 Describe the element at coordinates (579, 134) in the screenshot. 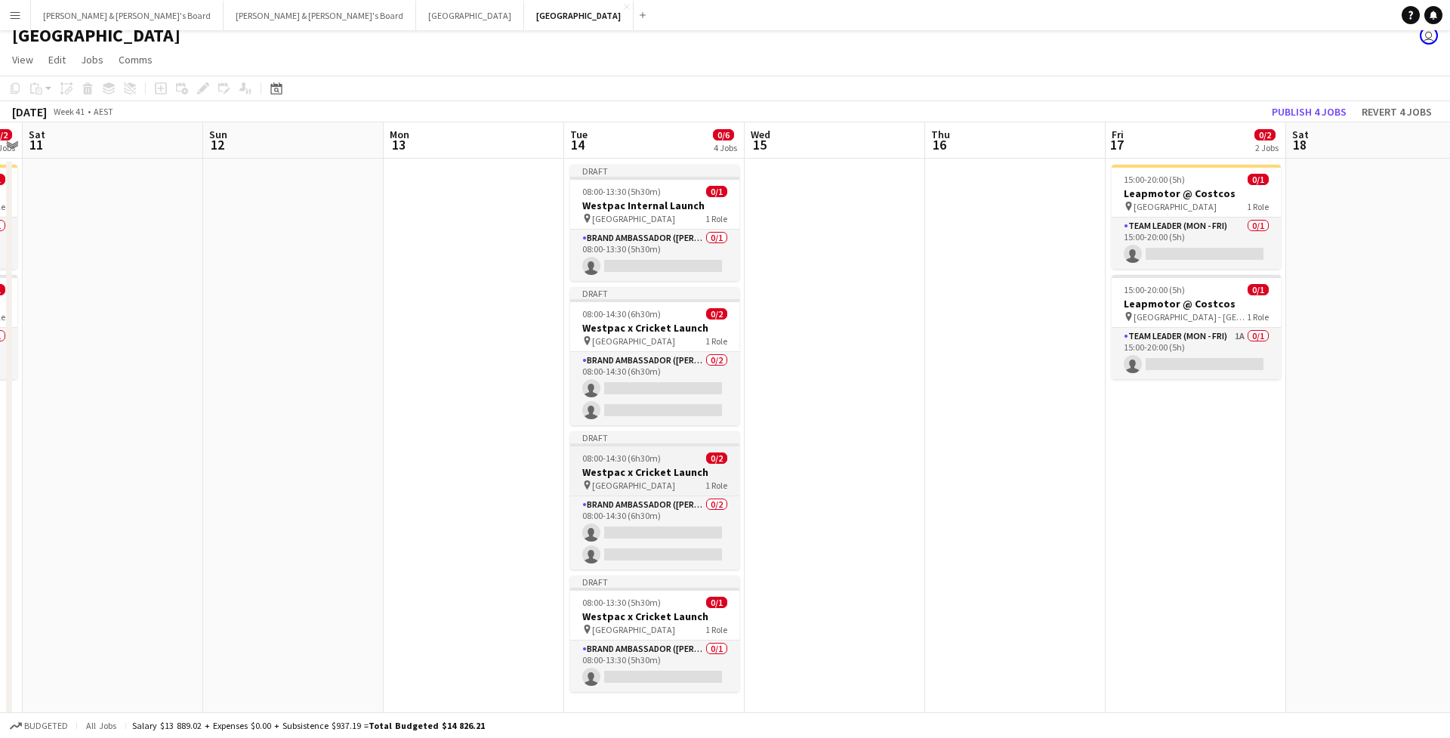

I see `span: Tue` at that location.